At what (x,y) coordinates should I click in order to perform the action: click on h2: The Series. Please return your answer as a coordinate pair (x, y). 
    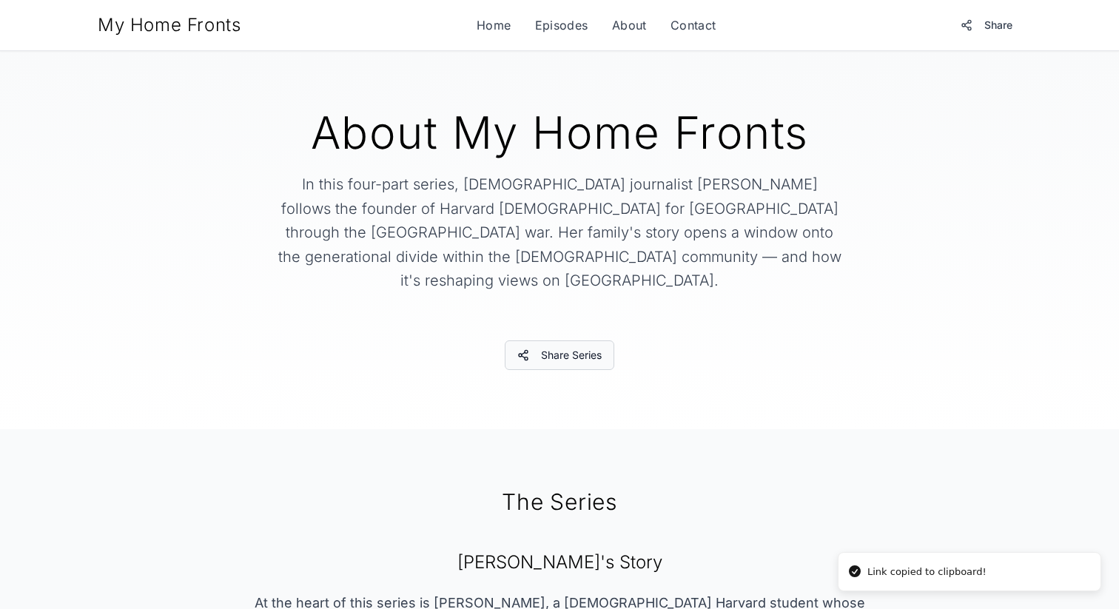
    Looking at the image, I should click on (559, 502).